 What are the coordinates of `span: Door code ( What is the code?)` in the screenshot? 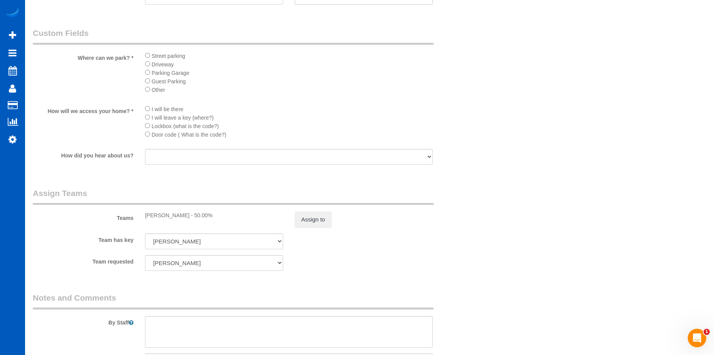 It's located at (189, 135).